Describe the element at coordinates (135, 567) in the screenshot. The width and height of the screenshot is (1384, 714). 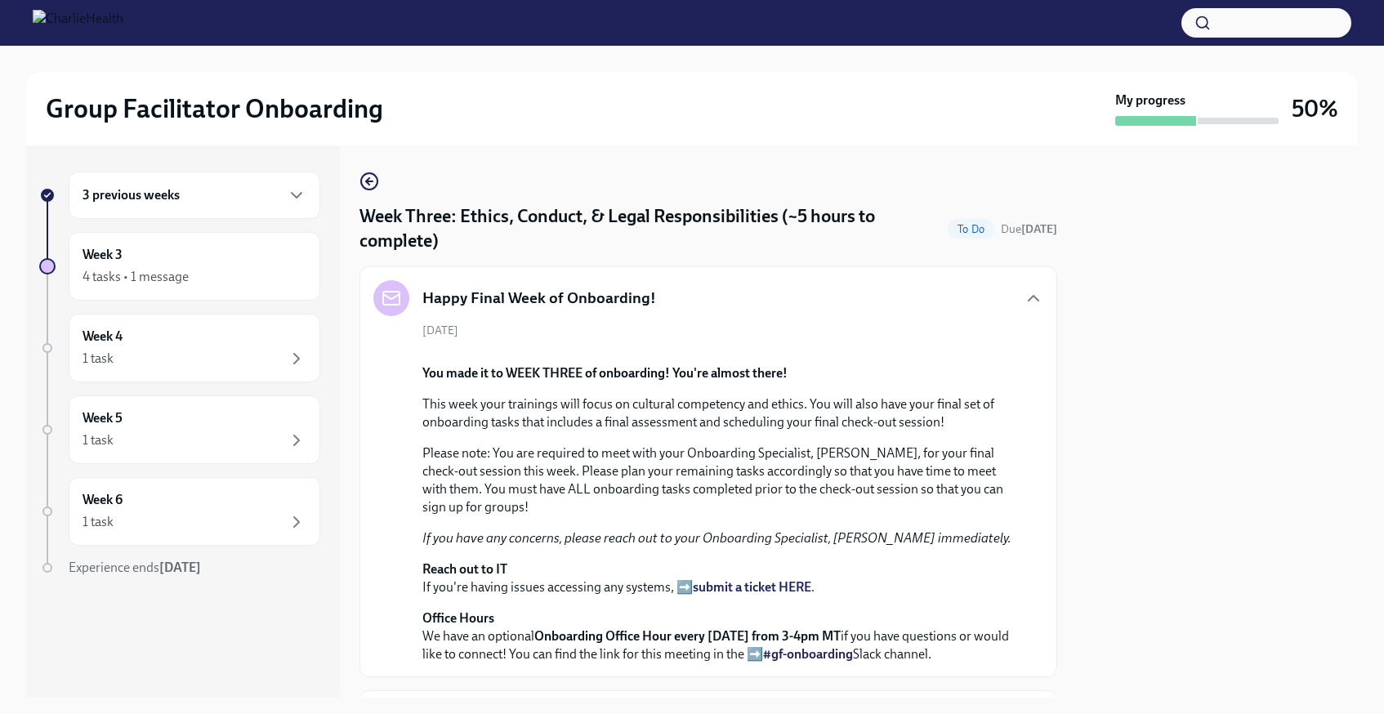
I see `span: Experience ends` at that location.